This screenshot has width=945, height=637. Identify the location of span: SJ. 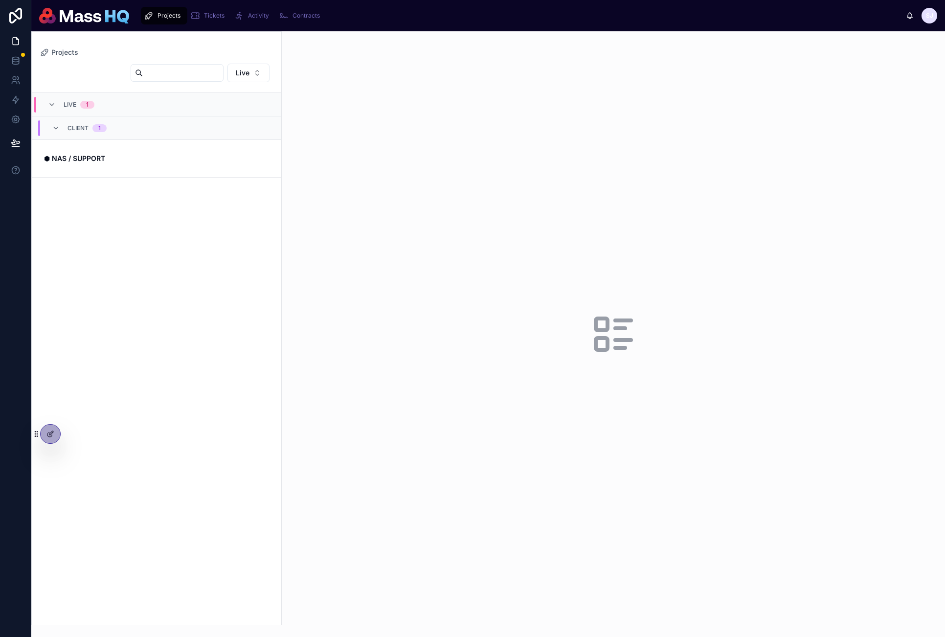
(929, 16).